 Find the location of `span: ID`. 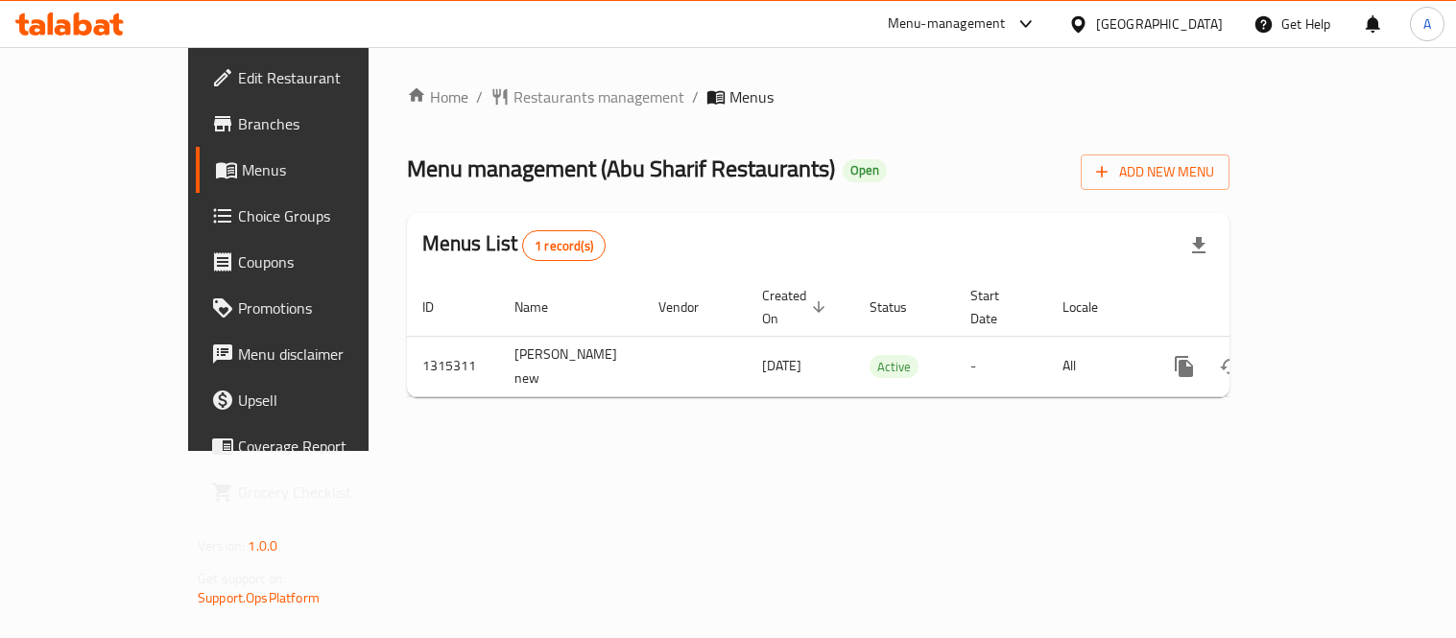

span: ID is located at coordinates (440, 307).